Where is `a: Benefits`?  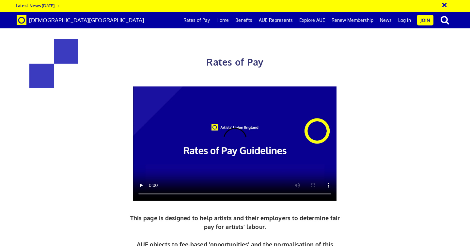
a: Benefits is located at coordinates (244, 20).